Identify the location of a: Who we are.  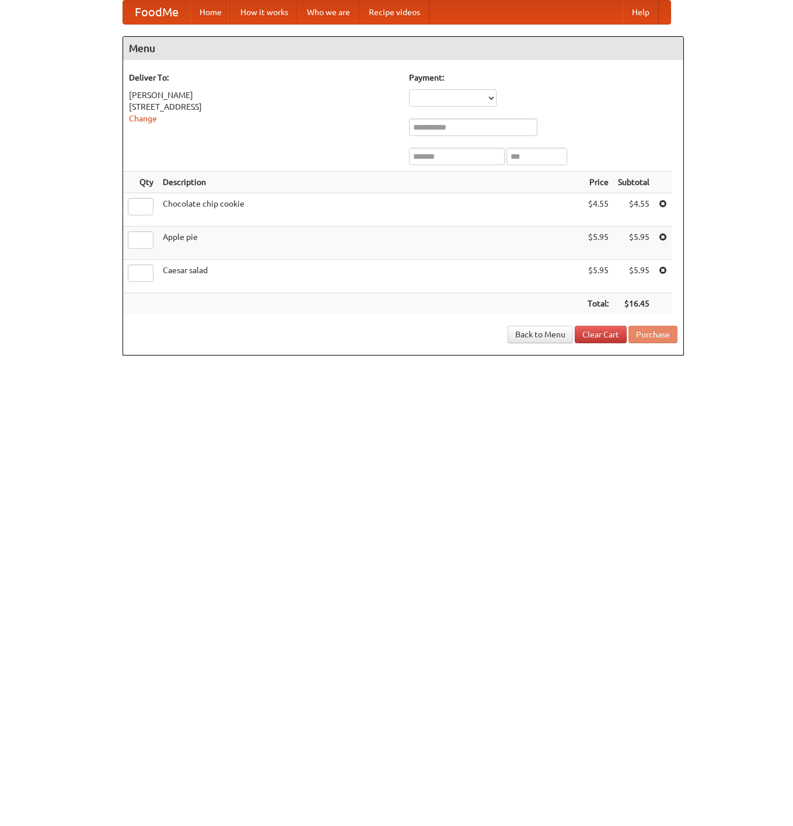
(329, 12).